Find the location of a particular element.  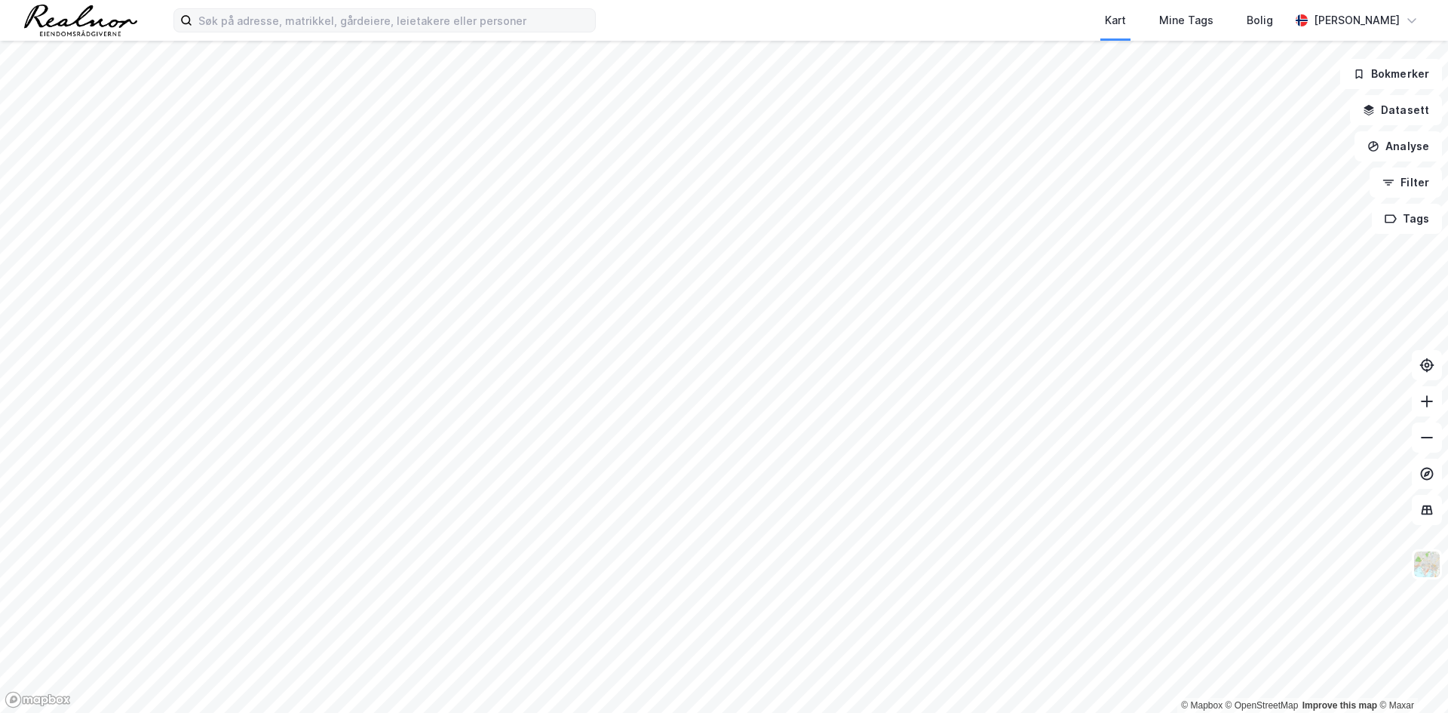

button: Filter is located at coordinates (1406, 183).